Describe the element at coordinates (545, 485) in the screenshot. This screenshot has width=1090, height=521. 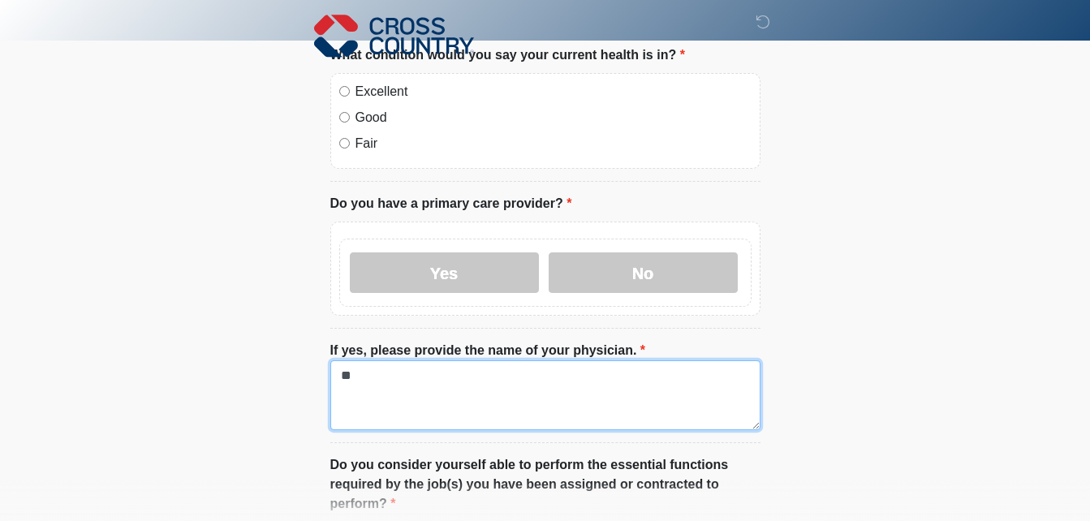
I see `label: Do you consider yourself able to perform the essential functions required by the job(s) you have ...` at that location.